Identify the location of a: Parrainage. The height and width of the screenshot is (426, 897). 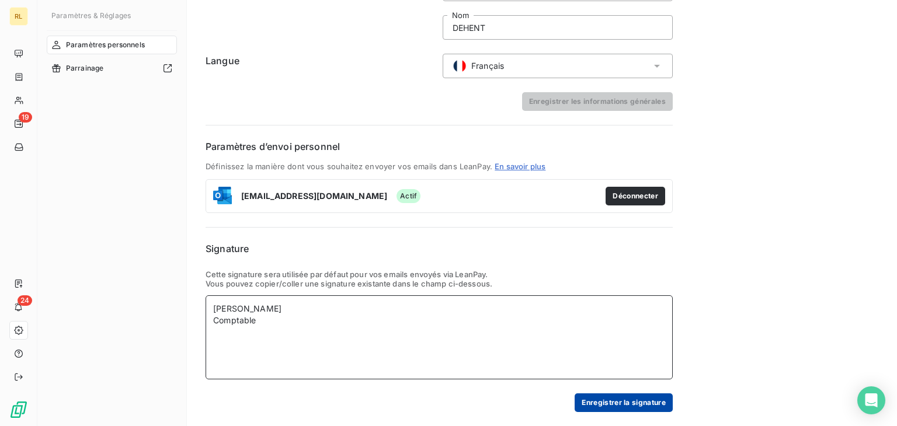
(112, 68).